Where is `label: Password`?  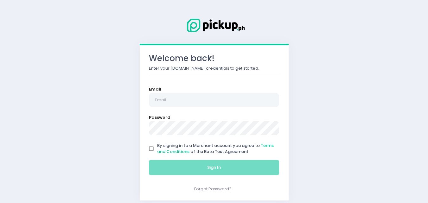
label: Password is located at coordinates (160, 117).